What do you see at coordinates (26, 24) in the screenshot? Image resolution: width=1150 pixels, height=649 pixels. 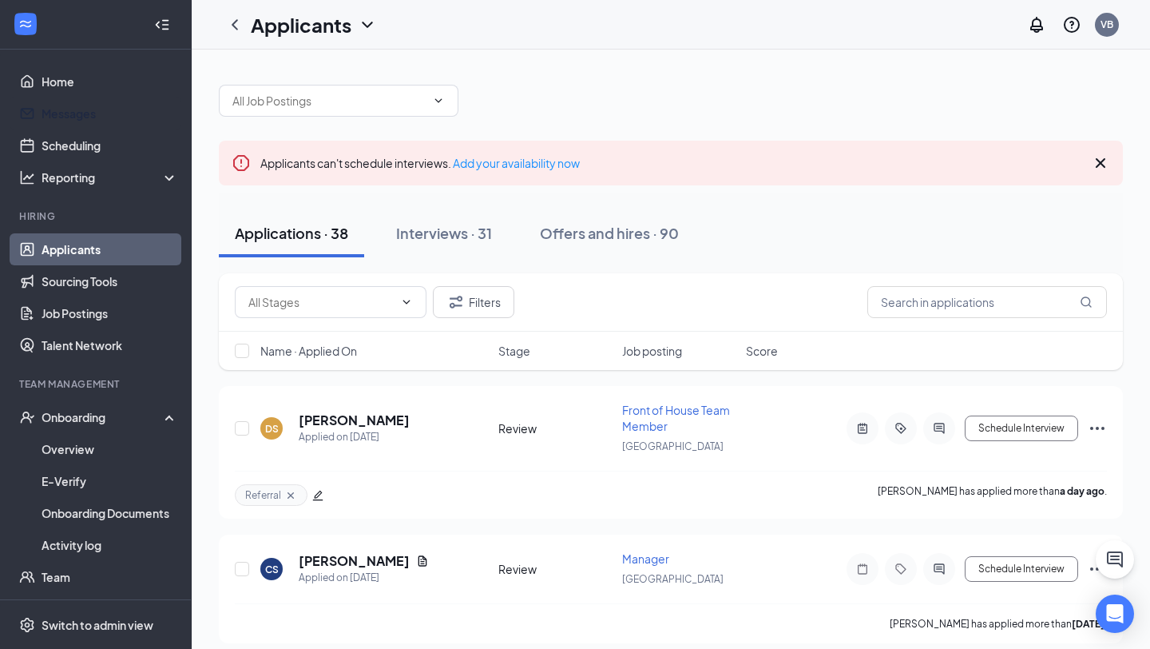 I see `svg: WorkstreamLogo` at bounding box center [26, 24].